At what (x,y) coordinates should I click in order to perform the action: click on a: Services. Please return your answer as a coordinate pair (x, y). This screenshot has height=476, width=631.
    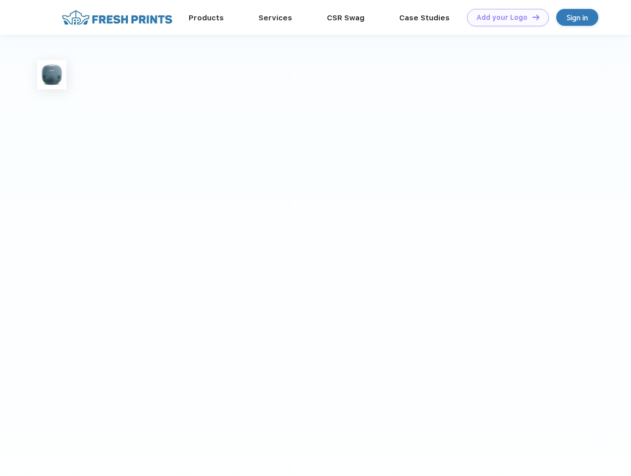
    Looking at the image, I should click on (276, 18).